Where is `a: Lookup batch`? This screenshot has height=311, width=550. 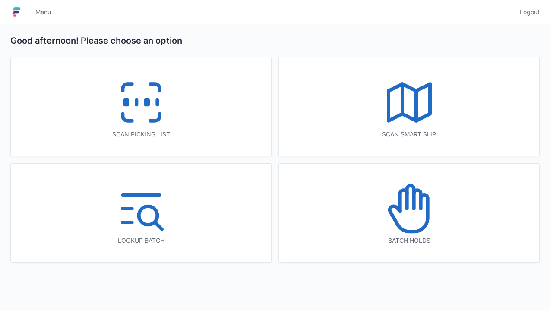
a: Lookup batch is located at coordinates (141, 213).